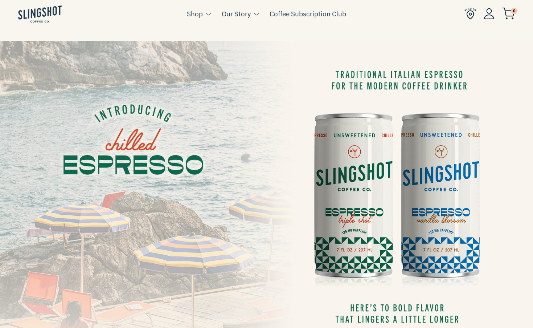 This screenshot has height=328, width=533. Describe the element at coordinates (489, 13) in the screenshot. I see `img: Account` at that location.